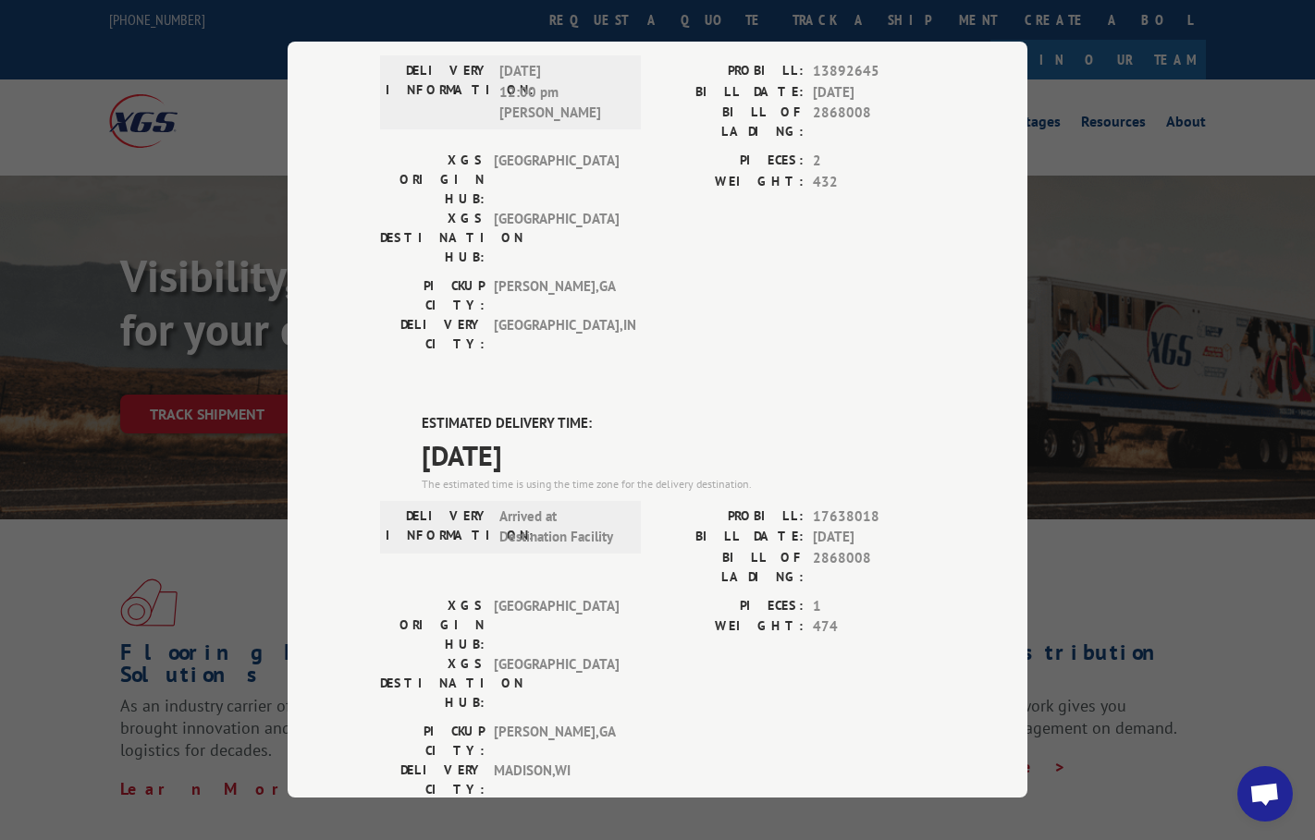 This screenshot has height=840, width=1315. Describe the element at coordinates (678, 484) in the screenshot. I see `div: The estimated time is using the time zone for the delivery destination.` at that location.